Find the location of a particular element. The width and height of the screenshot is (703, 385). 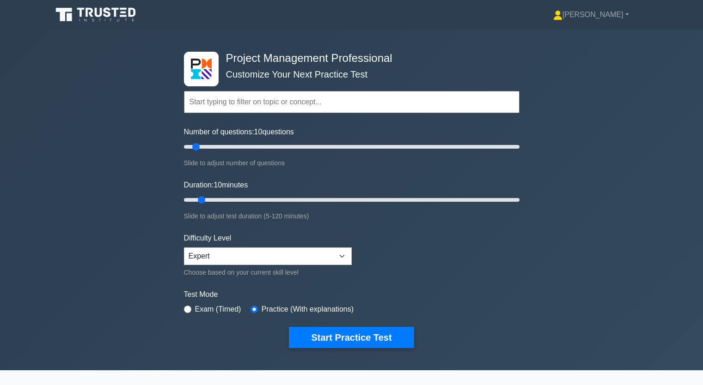

label: Duration: minutes is located at coordinates (216, 185).